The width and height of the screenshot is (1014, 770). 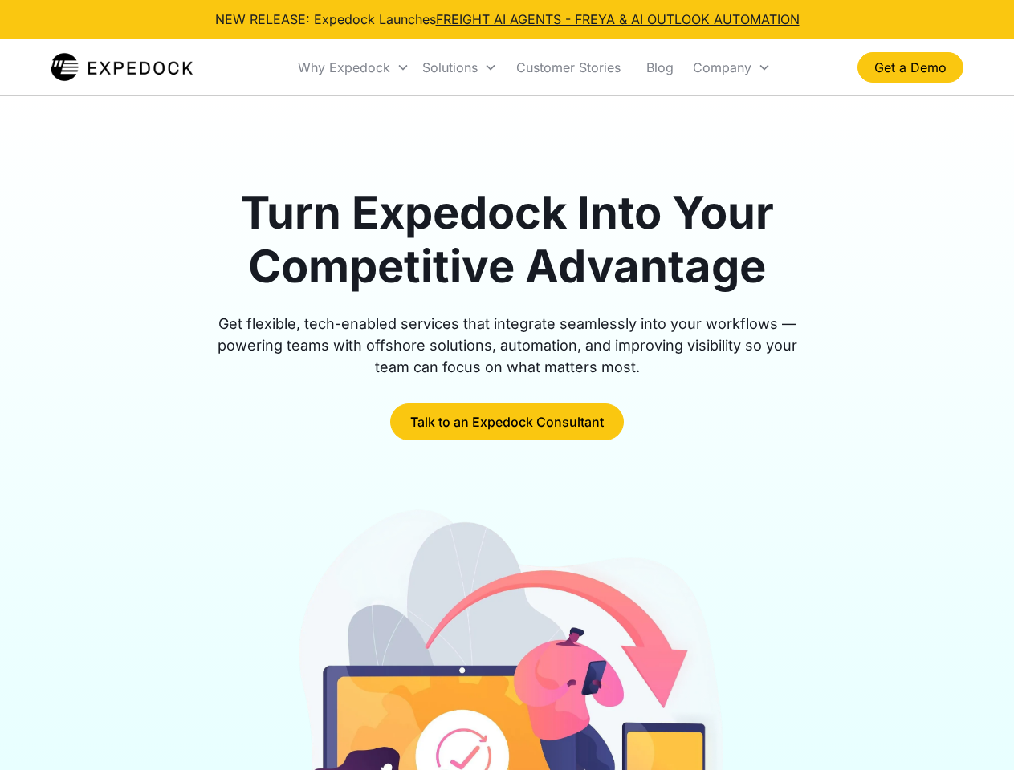 What do you see at coordinates (973, 732) in the screenshot?
I see `div: Chat Widget` at bounding box center [973, 732].